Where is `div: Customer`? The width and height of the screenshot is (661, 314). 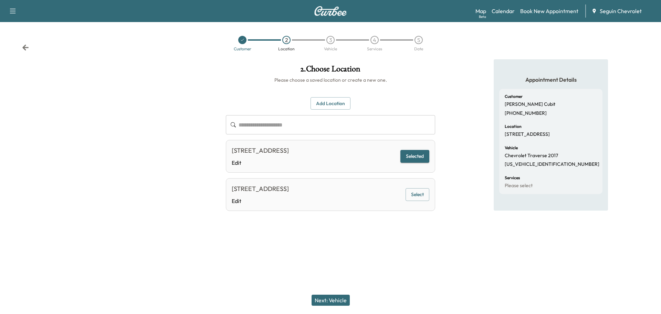 div: Customer is located at coordinates (242, 49).